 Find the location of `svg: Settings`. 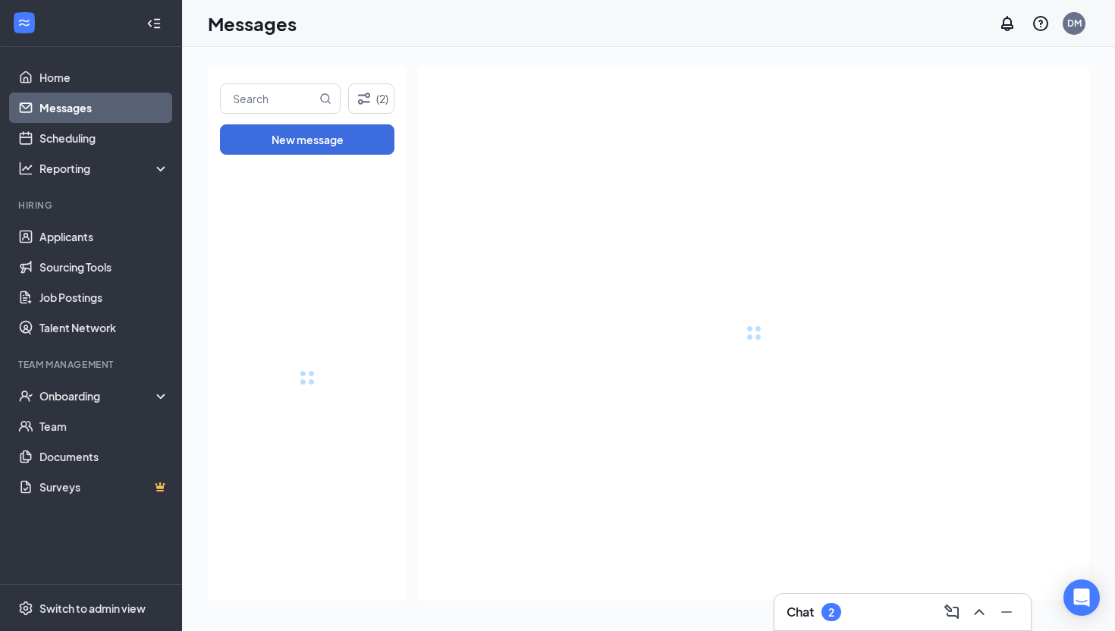

svg: Settings is located at coordinates (26, 608).